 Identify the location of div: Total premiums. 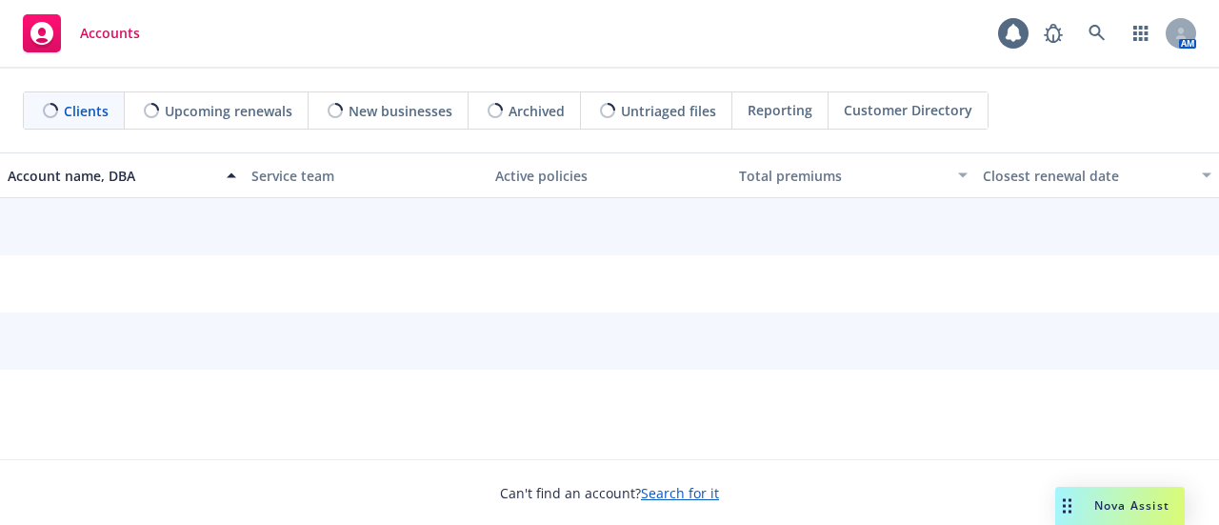
(843, 175).